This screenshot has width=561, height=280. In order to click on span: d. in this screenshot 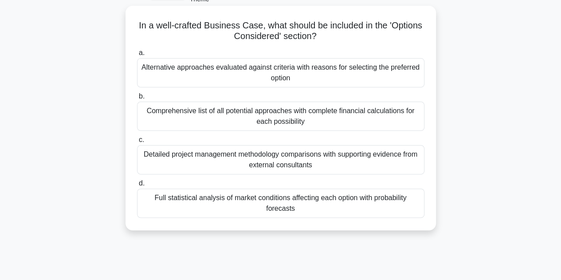, I will do `click(141, 183)`.